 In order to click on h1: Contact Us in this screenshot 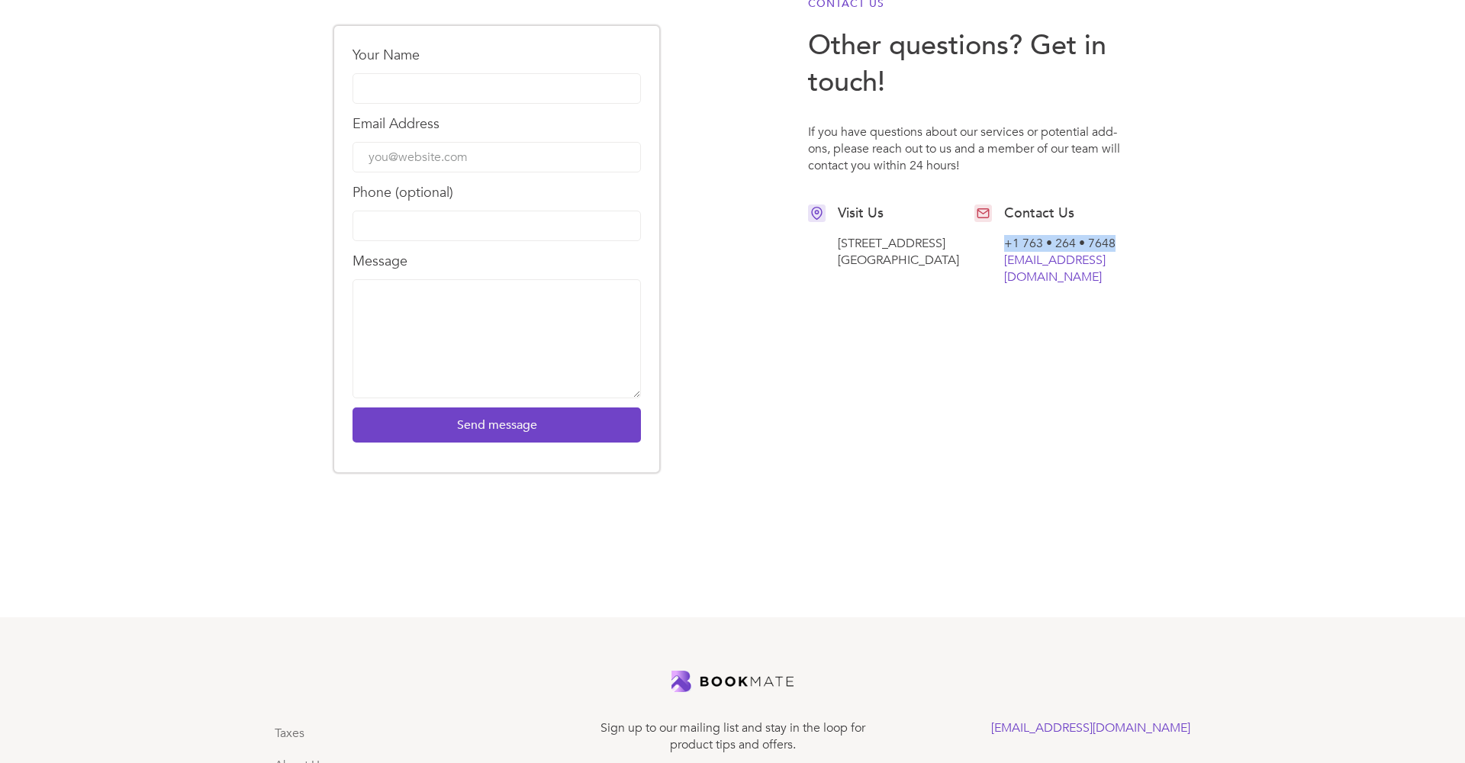, I will do `click(1066, 214)`.